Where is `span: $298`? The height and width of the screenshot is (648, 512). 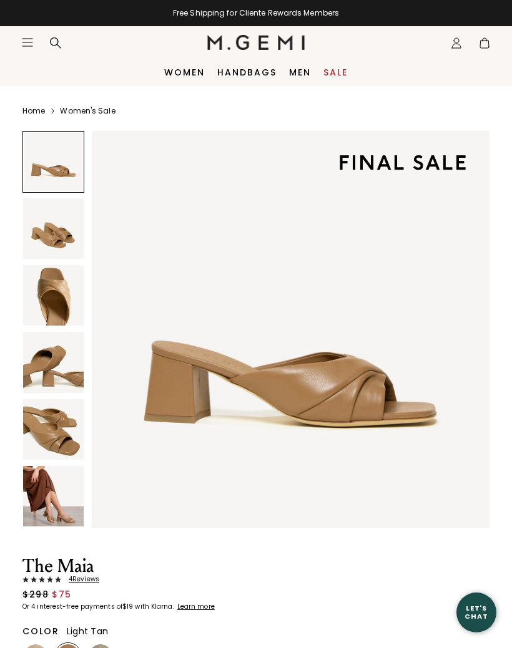 span: $298 is located at coordinates (36, 595).